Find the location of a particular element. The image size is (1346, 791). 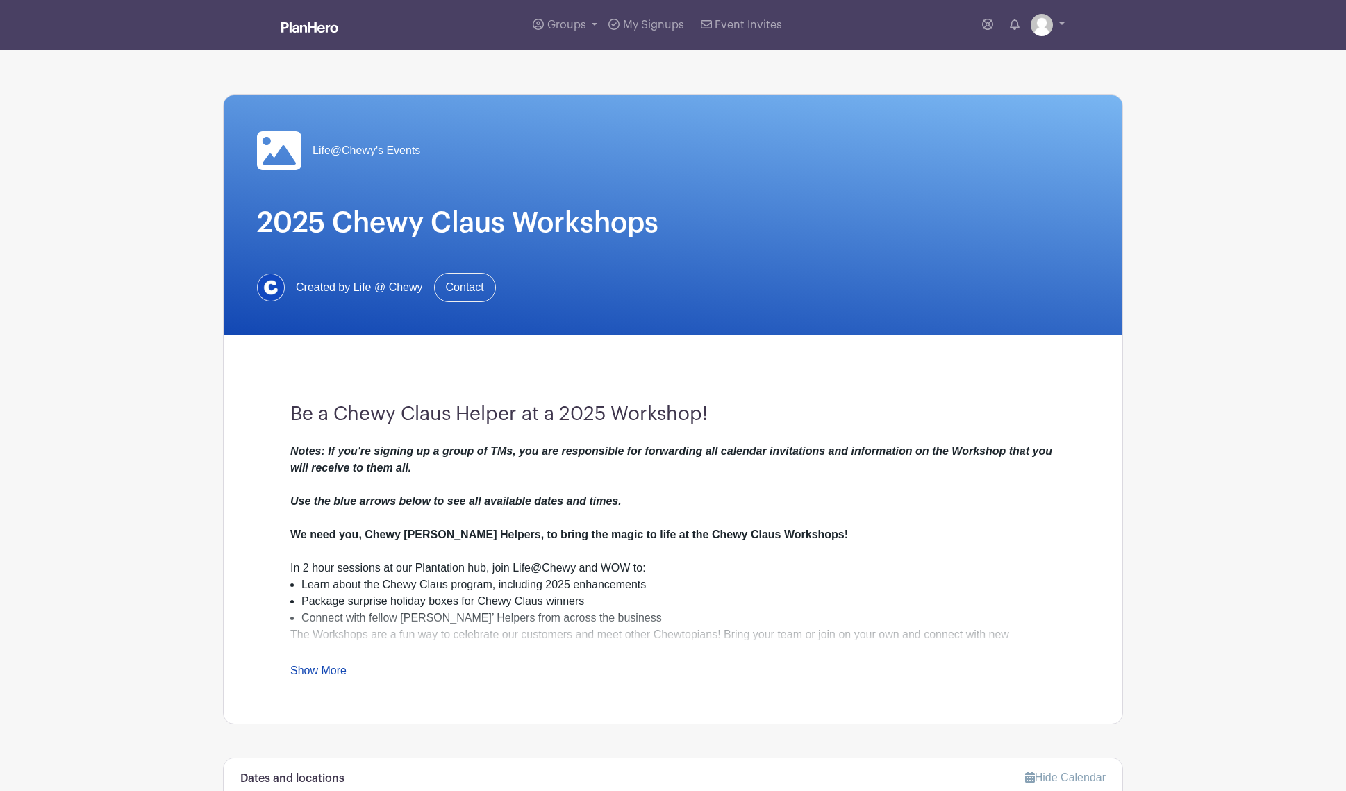

img: default-ce2991bfa6775e67f084385cd625a349d9dcbb7a52a09fb2fda1e96e2d18dcdb.png is located at coordinates (1042, 25).